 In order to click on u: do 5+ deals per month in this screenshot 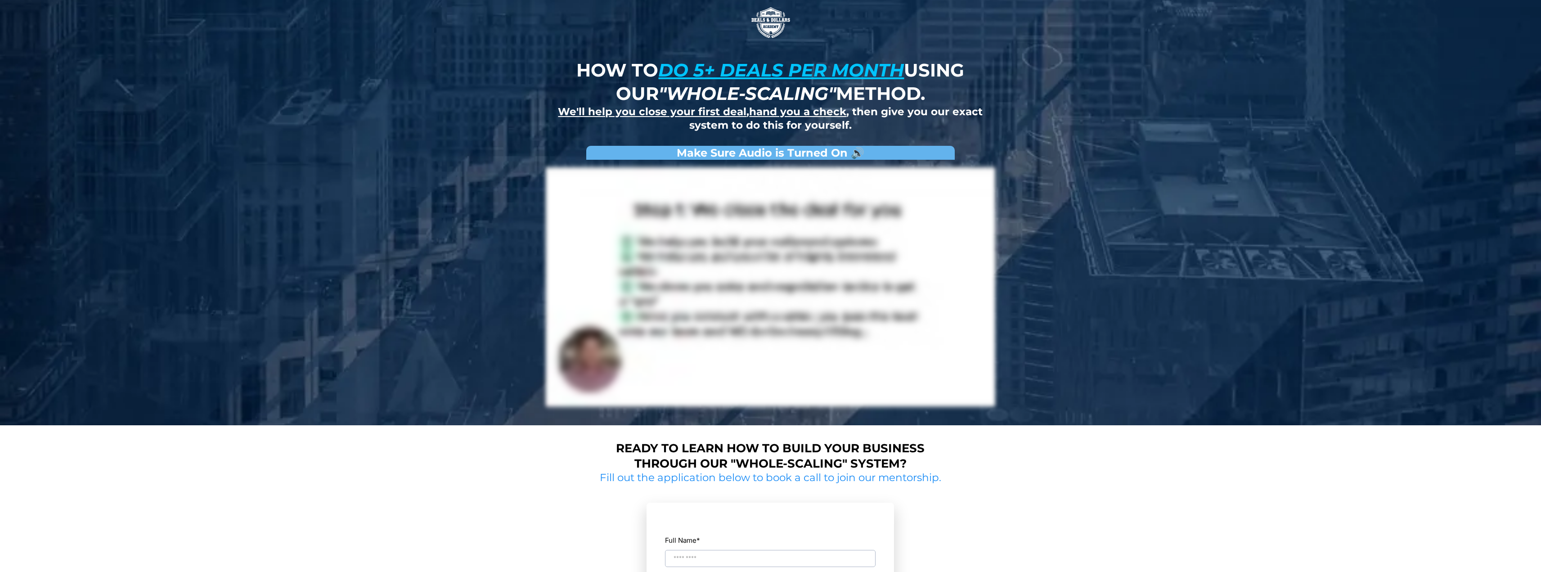, I will do `click(781, 70)`.